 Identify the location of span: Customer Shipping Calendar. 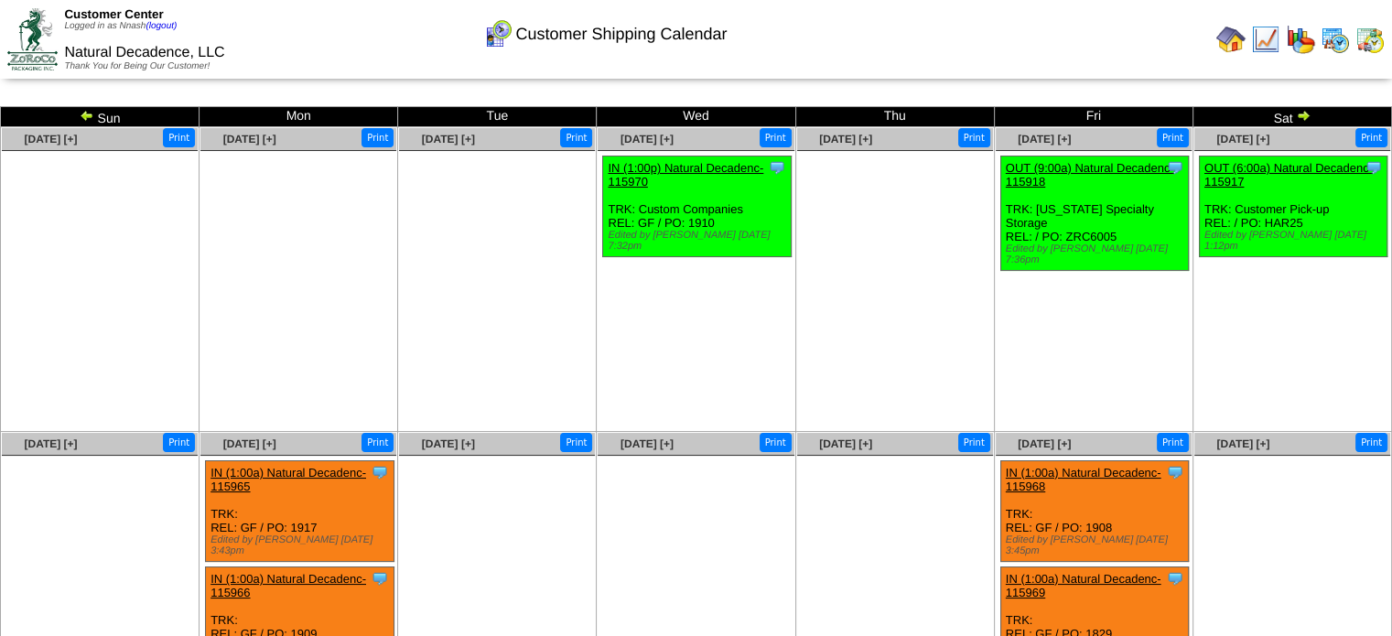
(620, 34).